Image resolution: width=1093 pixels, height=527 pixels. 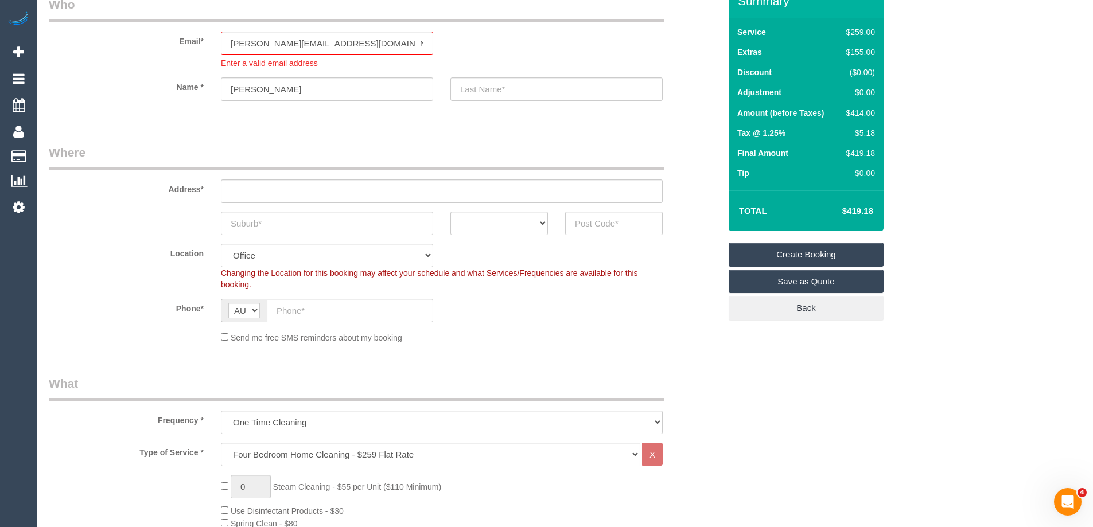 I want to click on input: Last Name*, so click(x=557, y=89).